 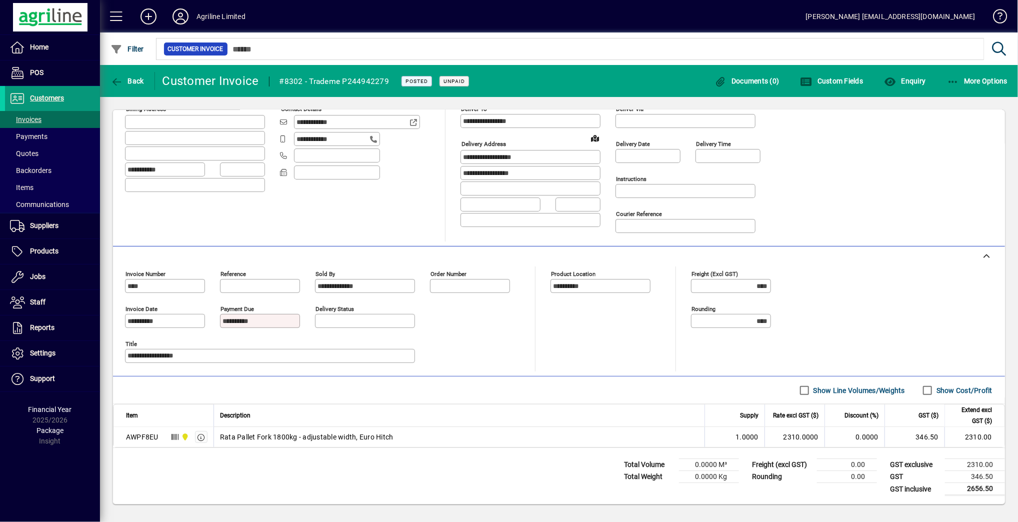 What do you see at coordinates (334, 81) in the screenshot?
I see `div: #8302 - Trademe P244942279` at bounding box center [334, 81].